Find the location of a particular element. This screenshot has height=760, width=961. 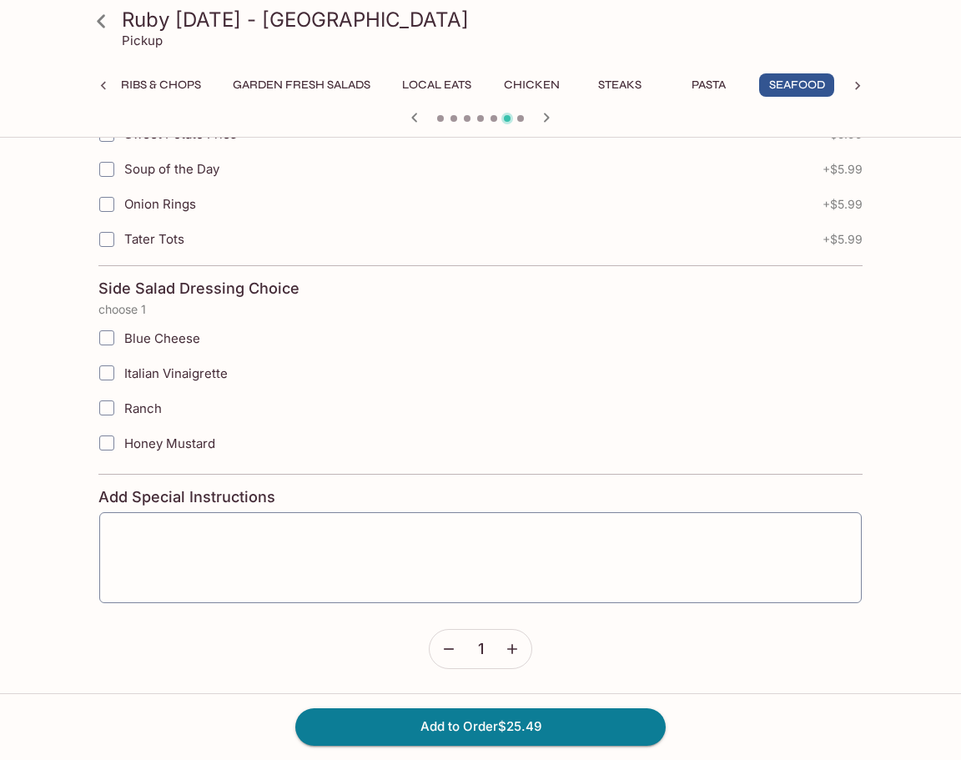

button: Seafood is located at coordinates (796, 85).